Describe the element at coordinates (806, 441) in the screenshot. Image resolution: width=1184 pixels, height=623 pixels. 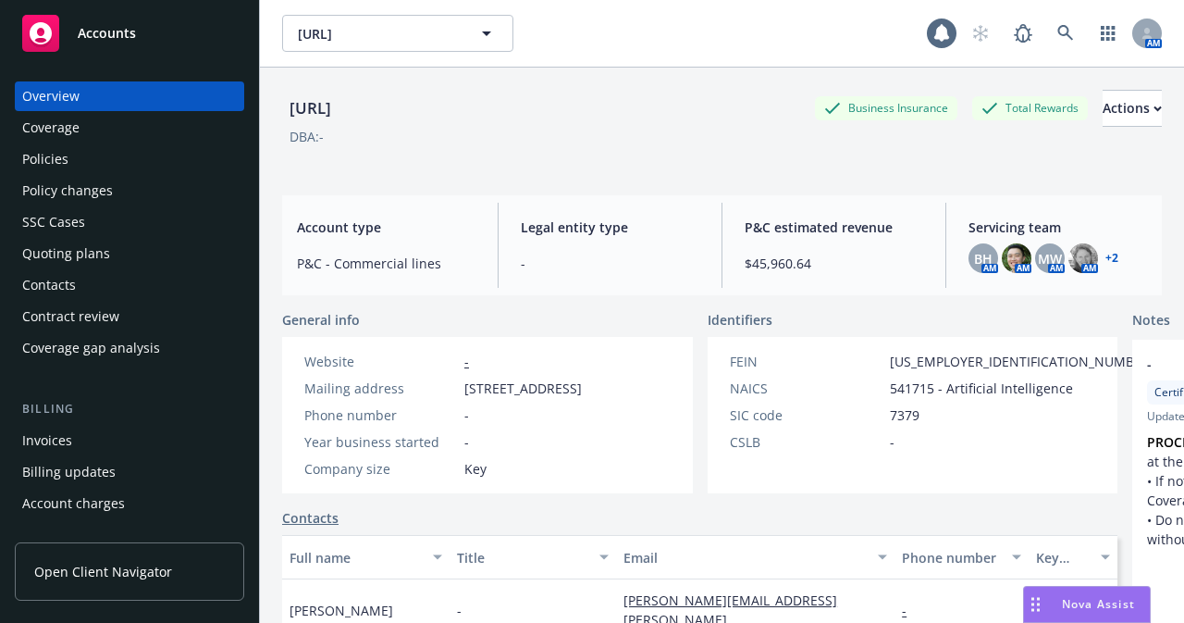
I see `div: CSLB` at that location.